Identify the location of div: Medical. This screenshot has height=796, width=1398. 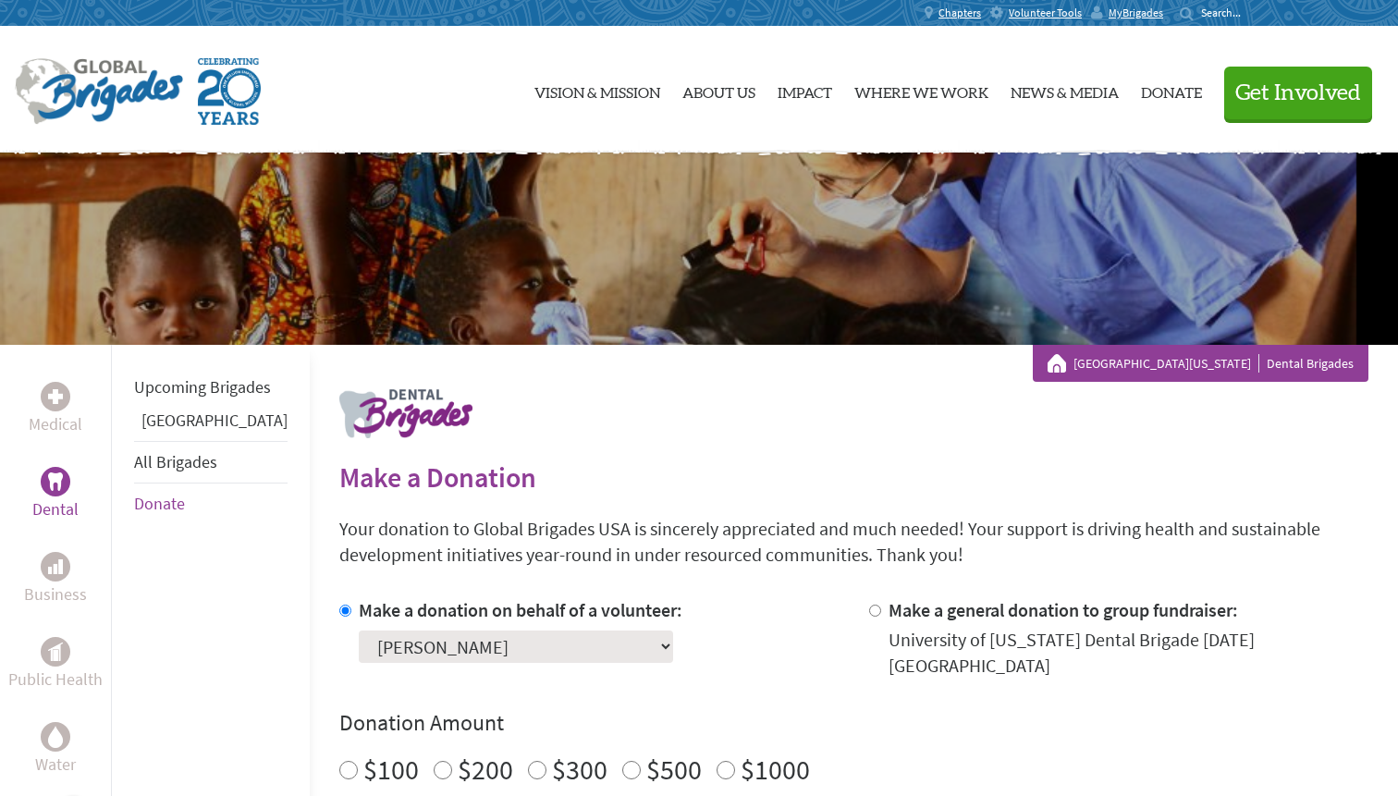
(55, 397).